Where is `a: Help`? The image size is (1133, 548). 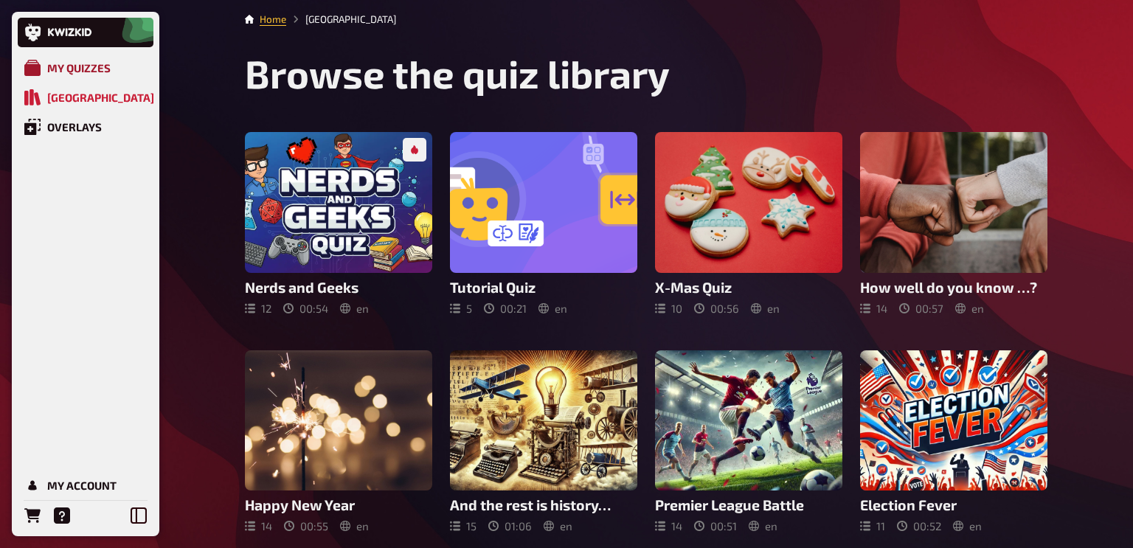 a: Help is located at coordinates (62, 516).